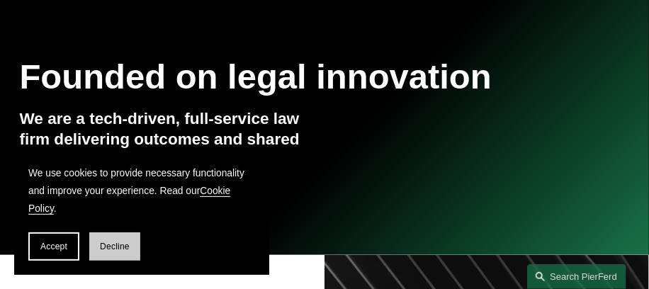 Image resolution: width=649 pixels, height=289 pixels. What do you see at coordinates (172, 140) in the screenshot?
I see `h4: We are a tech-driven, full-service law firm delivering outcomes and shared success for our global...` at bounding box center [172, 140].